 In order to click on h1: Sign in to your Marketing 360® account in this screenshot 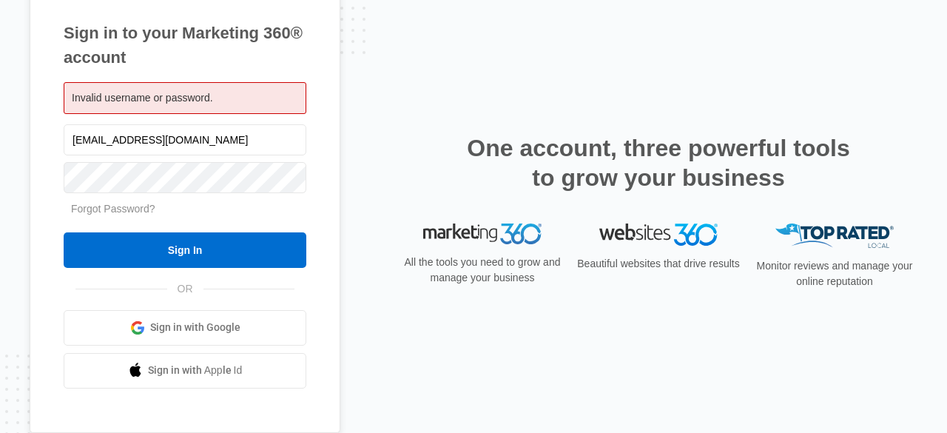, I will do `click(185, 45)`.